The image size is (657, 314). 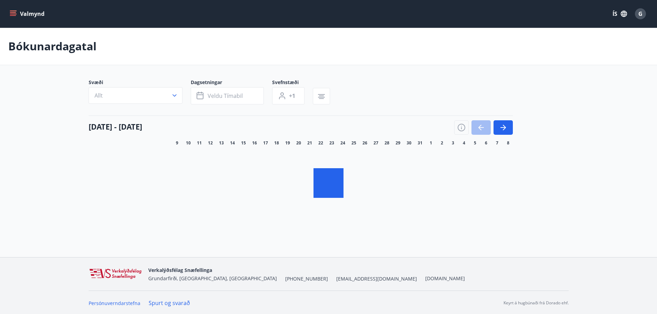 What do you see at coordinates (233, 143) in the screenshot?
I see `span: 14` at bounding box center [233, 143].